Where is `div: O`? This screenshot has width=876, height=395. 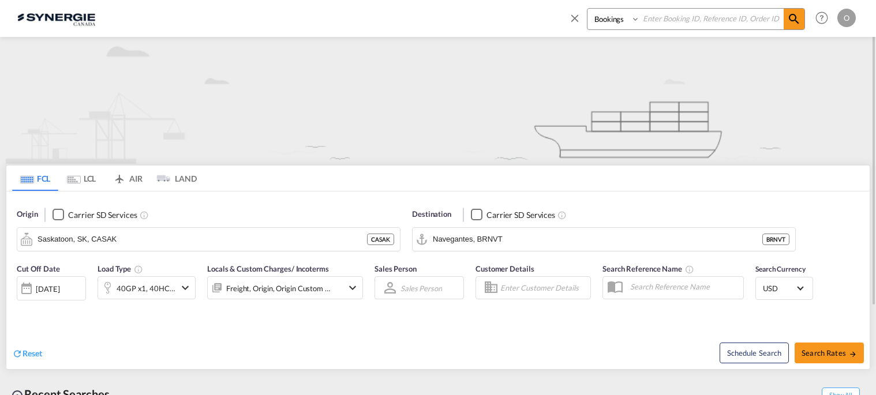
div: O is located at coordinates (847, 18).